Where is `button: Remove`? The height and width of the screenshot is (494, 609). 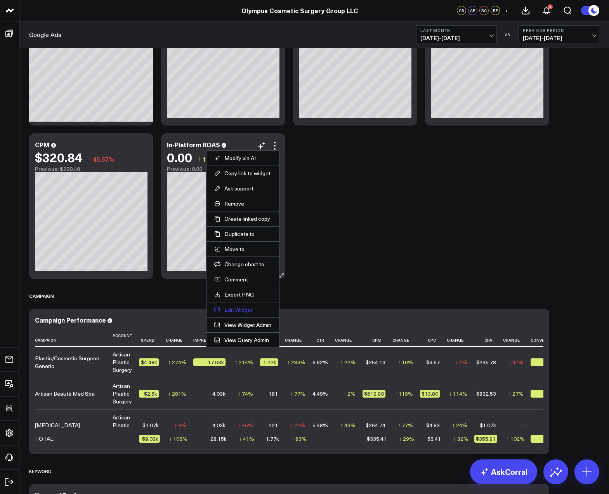
button: Remove is located at coordinates (243, 204).